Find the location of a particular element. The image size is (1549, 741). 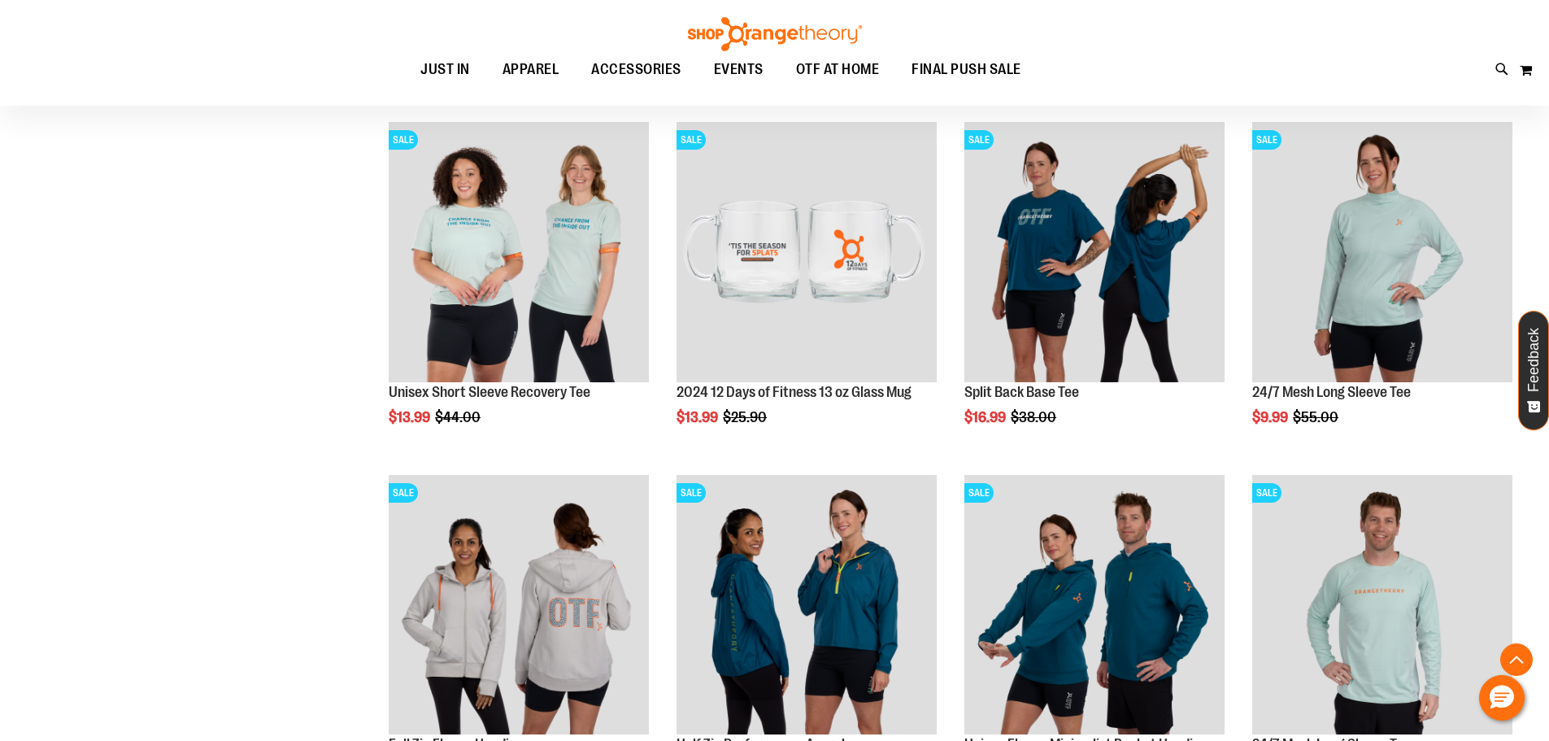

a: Split Back Base Tee is located at coordinates (1022, 392).